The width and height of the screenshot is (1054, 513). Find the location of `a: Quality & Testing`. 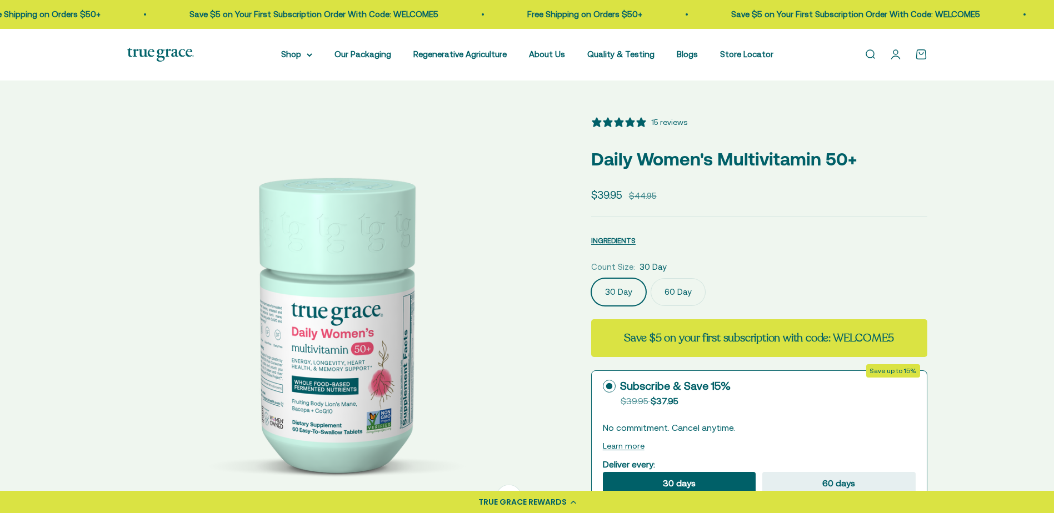

a: Quality & Testing is located at coordinates (620, 54).